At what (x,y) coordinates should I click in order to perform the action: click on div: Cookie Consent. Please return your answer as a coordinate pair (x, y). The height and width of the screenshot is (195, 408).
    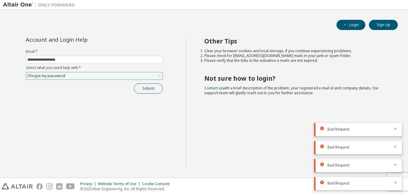
    Looking at the image, I should click on (157, 184).